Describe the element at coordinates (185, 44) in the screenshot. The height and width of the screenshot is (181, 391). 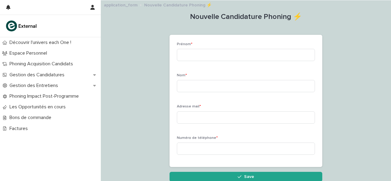
I see `span: Prénom` at that location.